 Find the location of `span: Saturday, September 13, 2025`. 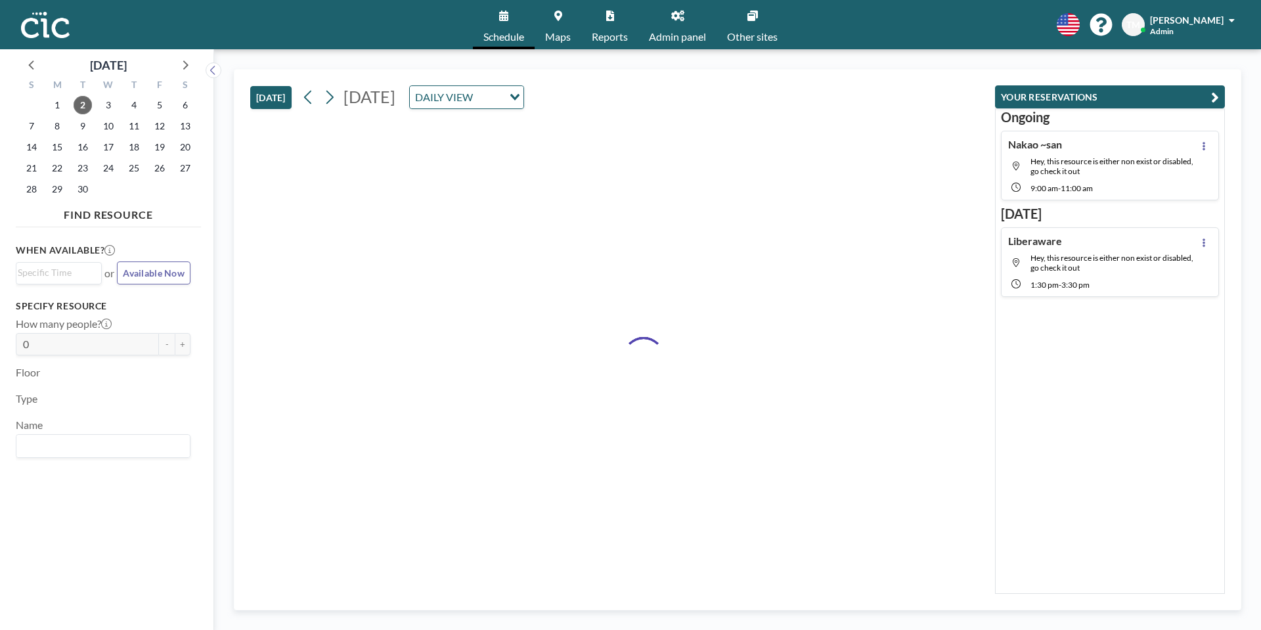

span: Saturday, September 13, 2025 is located at coordinates (185, 126).